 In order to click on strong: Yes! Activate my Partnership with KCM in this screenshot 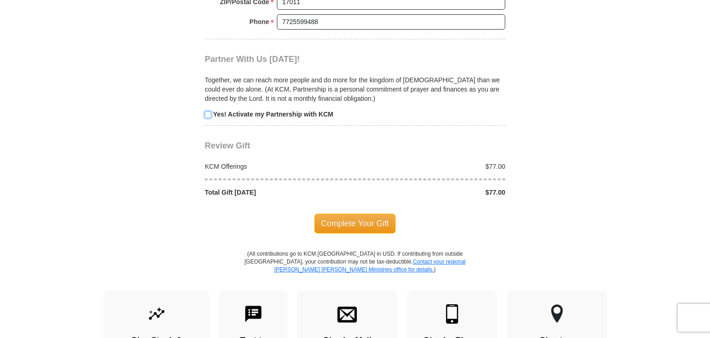, I will do `click(273, 114)`.